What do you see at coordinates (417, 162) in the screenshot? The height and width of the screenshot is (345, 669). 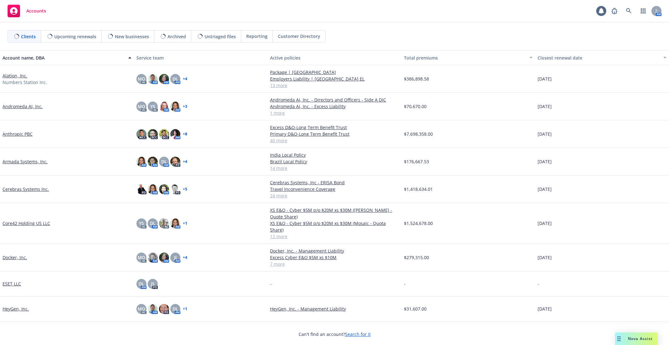 I see `span: $176,667.53` at bounding box center [417, 162].